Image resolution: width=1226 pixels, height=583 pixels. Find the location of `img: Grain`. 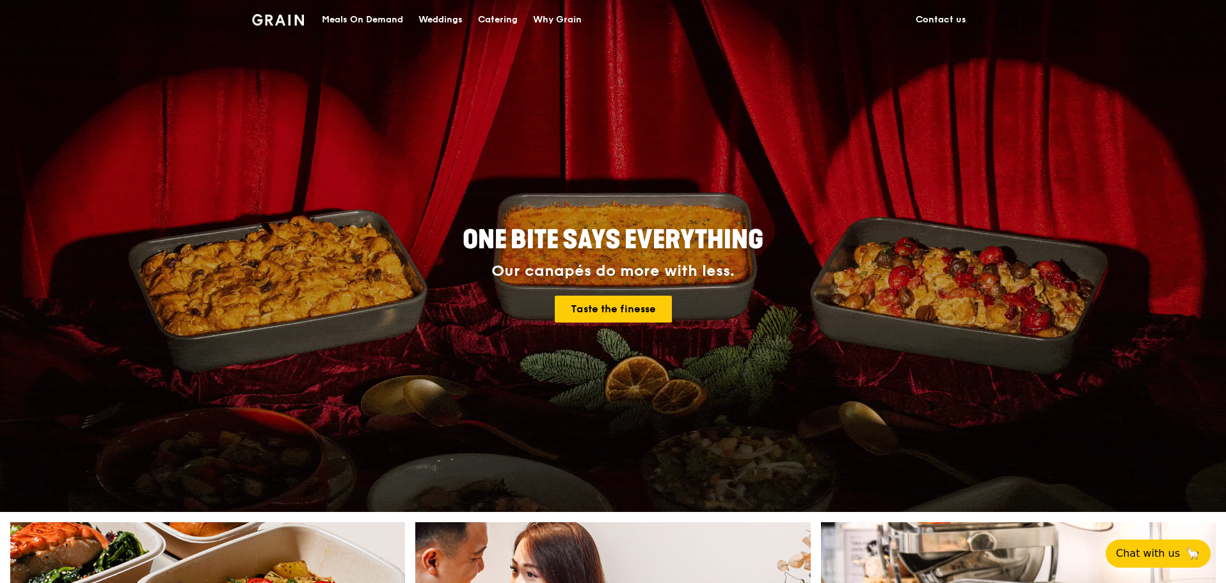

img: Grain is located at coordinates (278, 20).